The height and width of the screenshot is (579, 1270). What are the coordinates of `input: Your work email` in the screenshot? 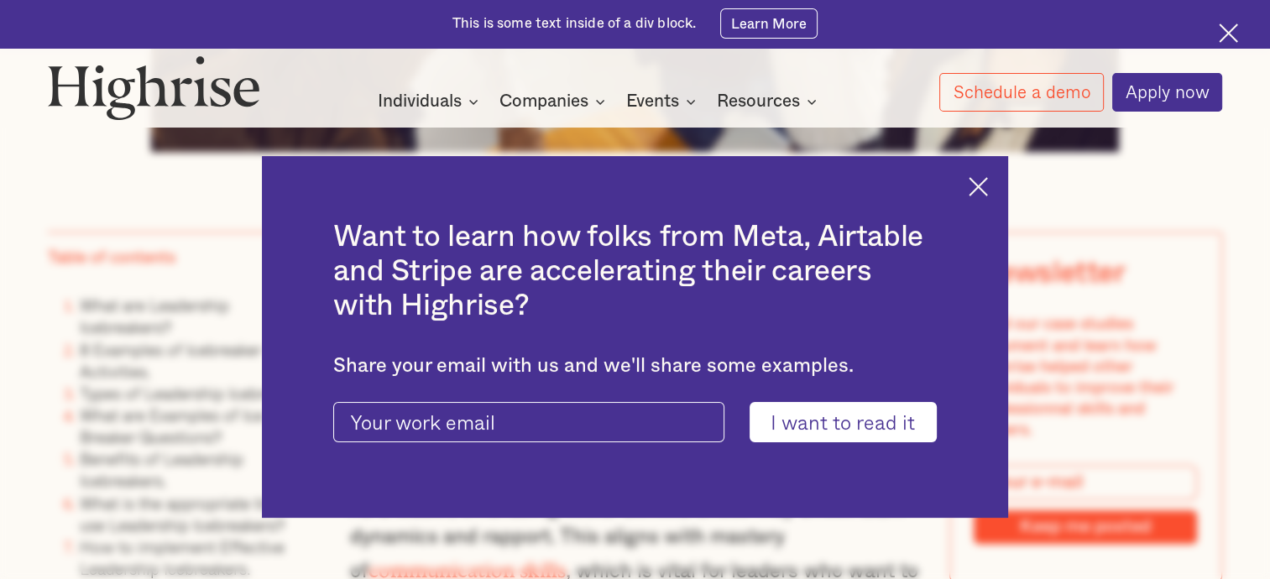 It's located at (529, 421).